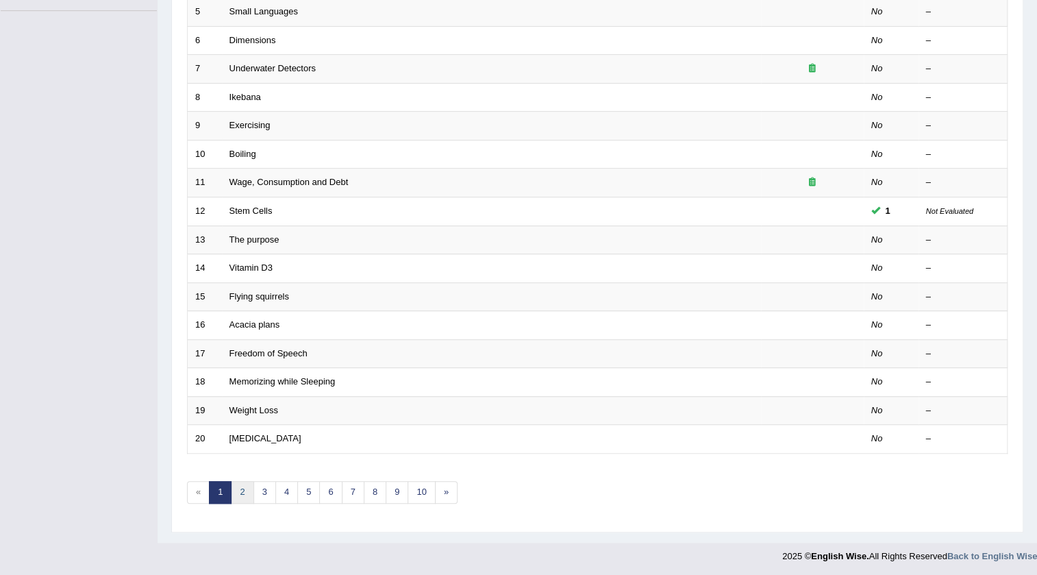 This screenshot has width=1037, height=575. What do you see at coordinates (250, 125) in the screenshot?
I see `a: Exercising` at bounding box center [250, 125].